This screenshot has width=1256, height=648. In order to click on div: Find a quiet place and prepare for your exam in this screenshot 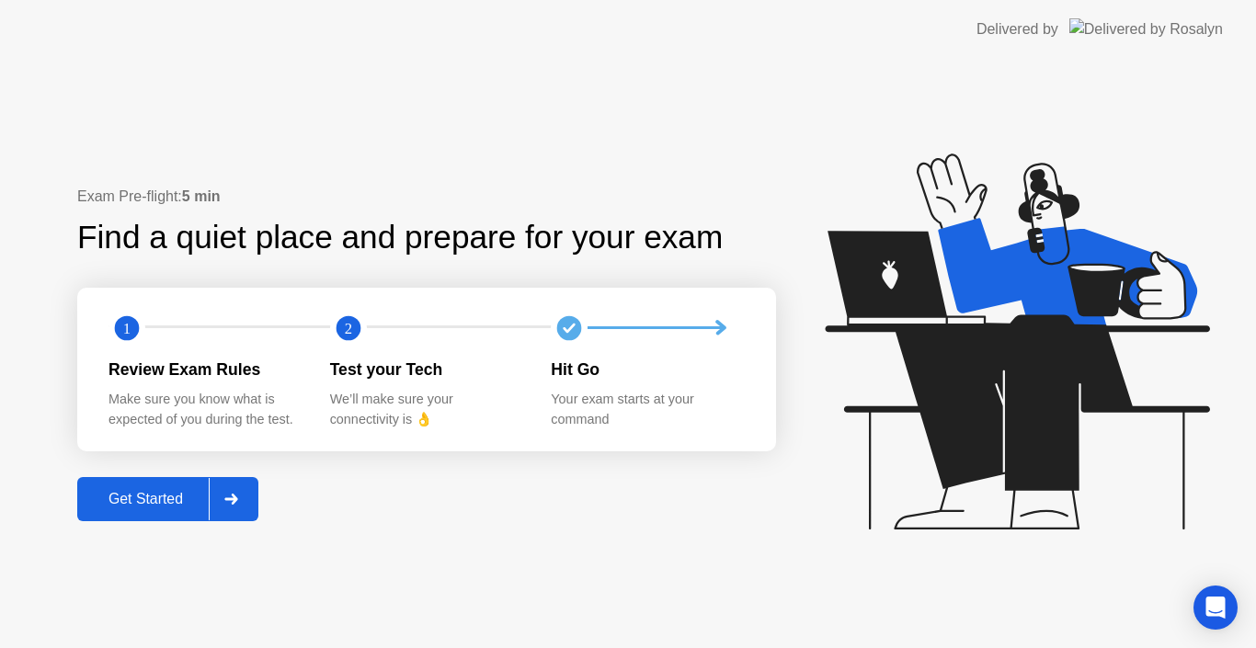, I will do `click(401, 237)`.